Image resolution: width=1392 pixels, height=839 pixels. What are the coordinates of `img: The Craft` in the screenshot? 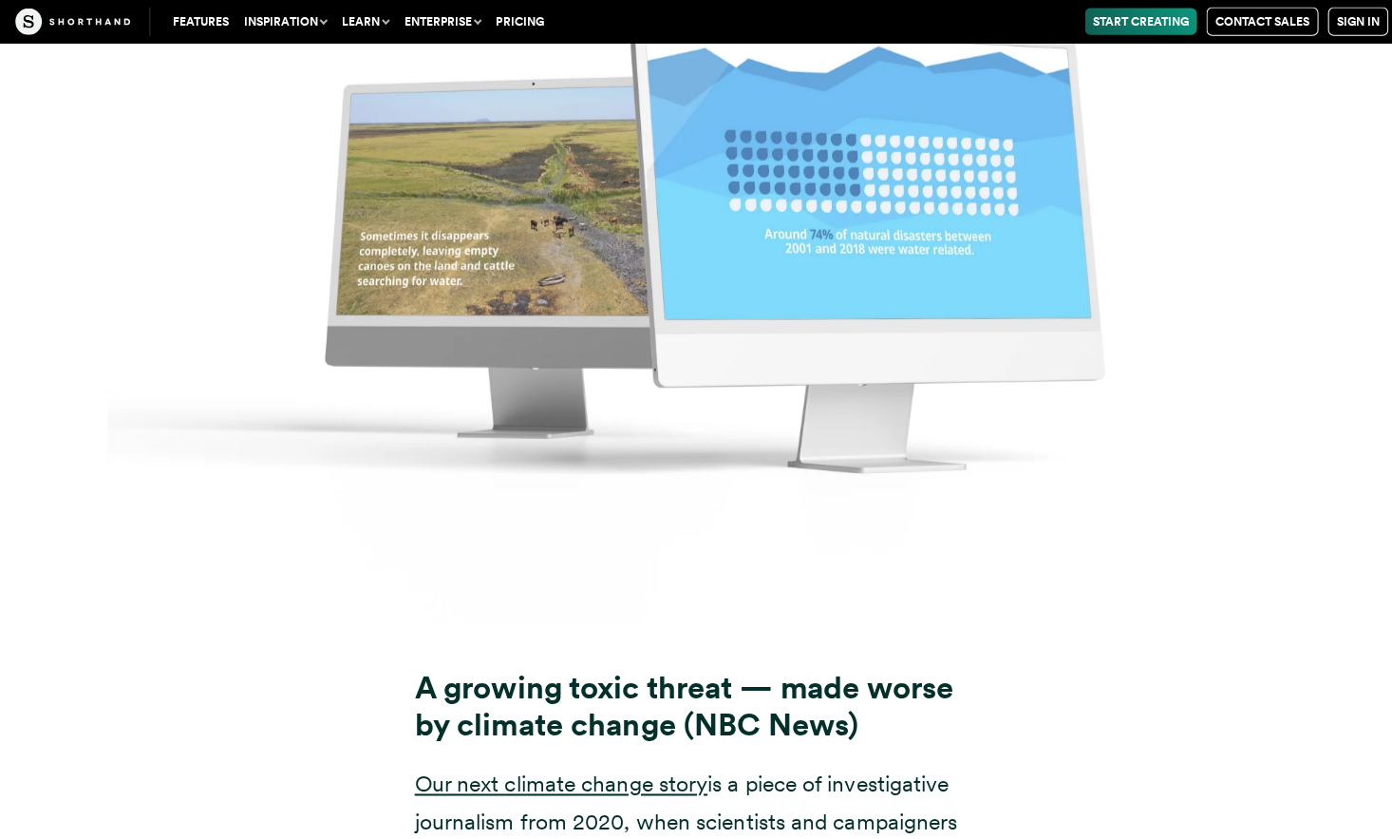 It's located at (72, 22).